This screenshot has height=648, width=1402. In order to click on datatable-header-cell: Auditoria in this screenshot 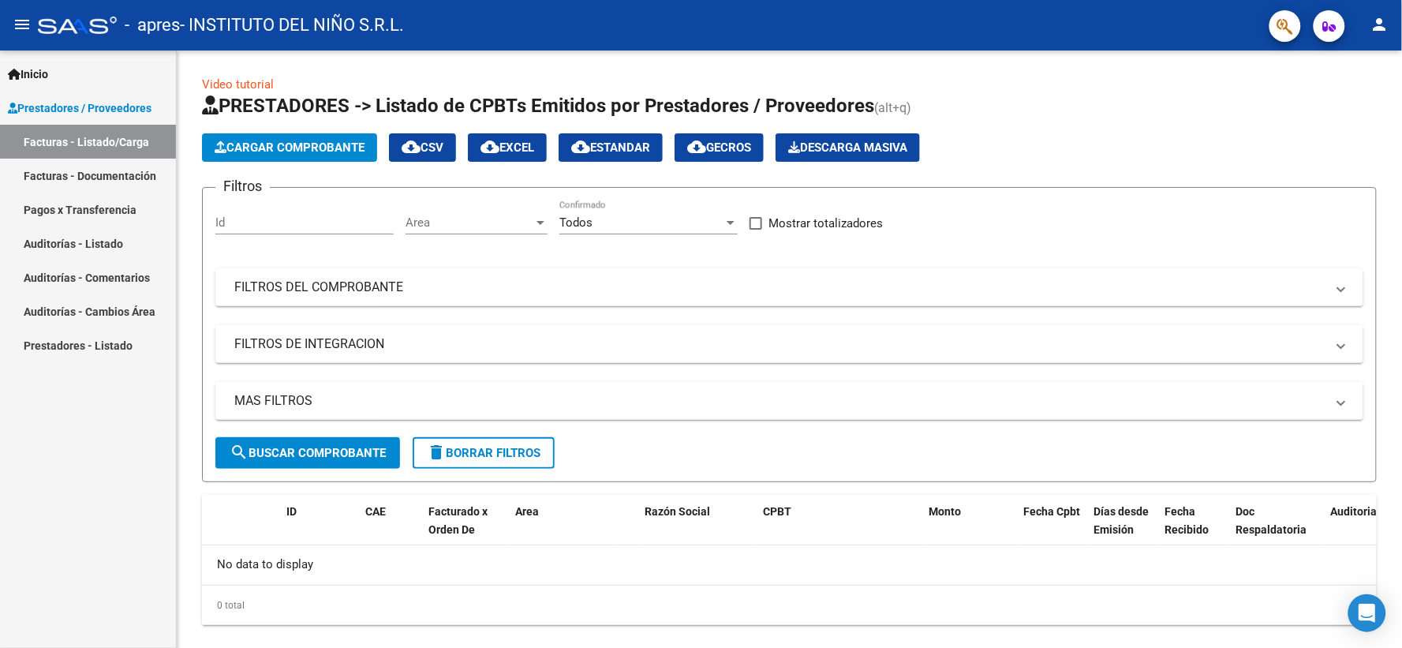, I will do `click(1362, 529)`.